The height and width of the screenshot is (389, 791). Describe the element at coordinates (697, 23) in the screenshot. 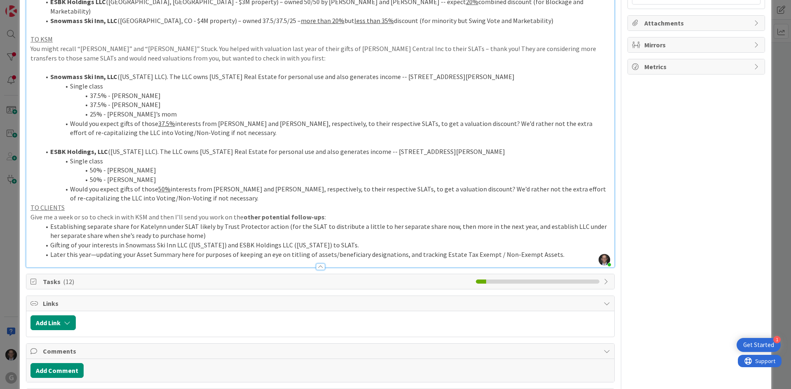

I see `span: Attachments` at that location.